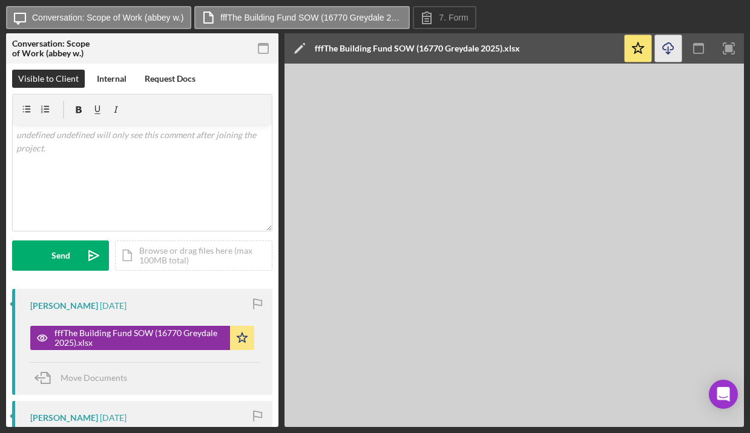  What do you see at coordinates (99, 18) in the screenshot?
I see `button: Conversation: Scope of Work (abbey w.)` at bounding box center [99, 18].